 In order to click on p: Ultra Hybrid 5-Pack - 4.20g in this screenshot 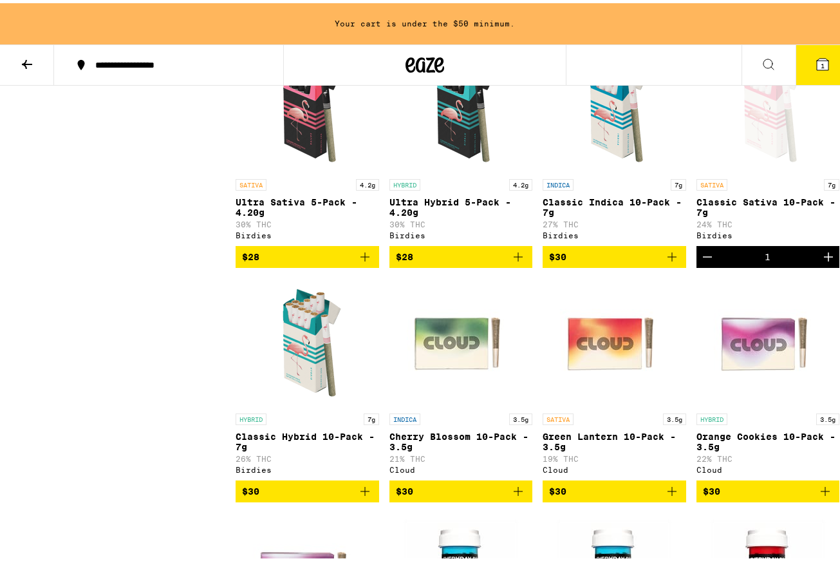, I will do `click(461, 204)`.